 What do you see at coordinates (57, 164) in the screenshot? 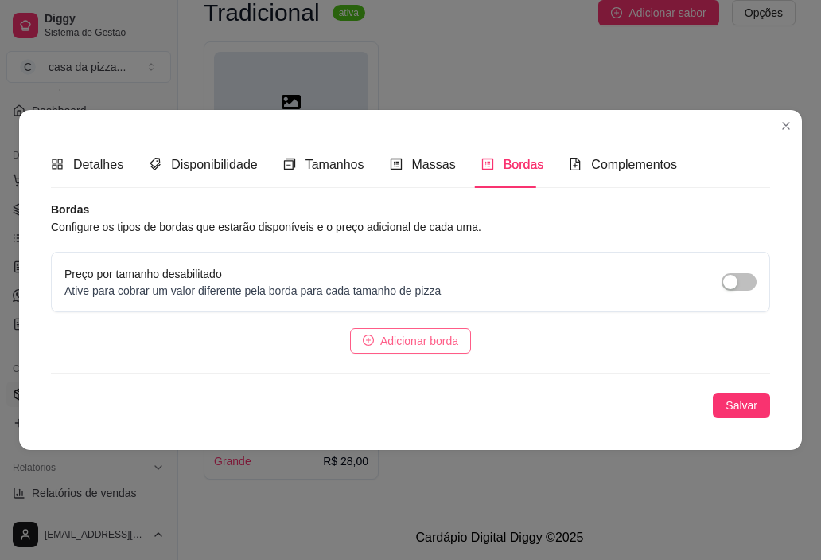
I see `span: appstore` at bounding box center [57, 164].